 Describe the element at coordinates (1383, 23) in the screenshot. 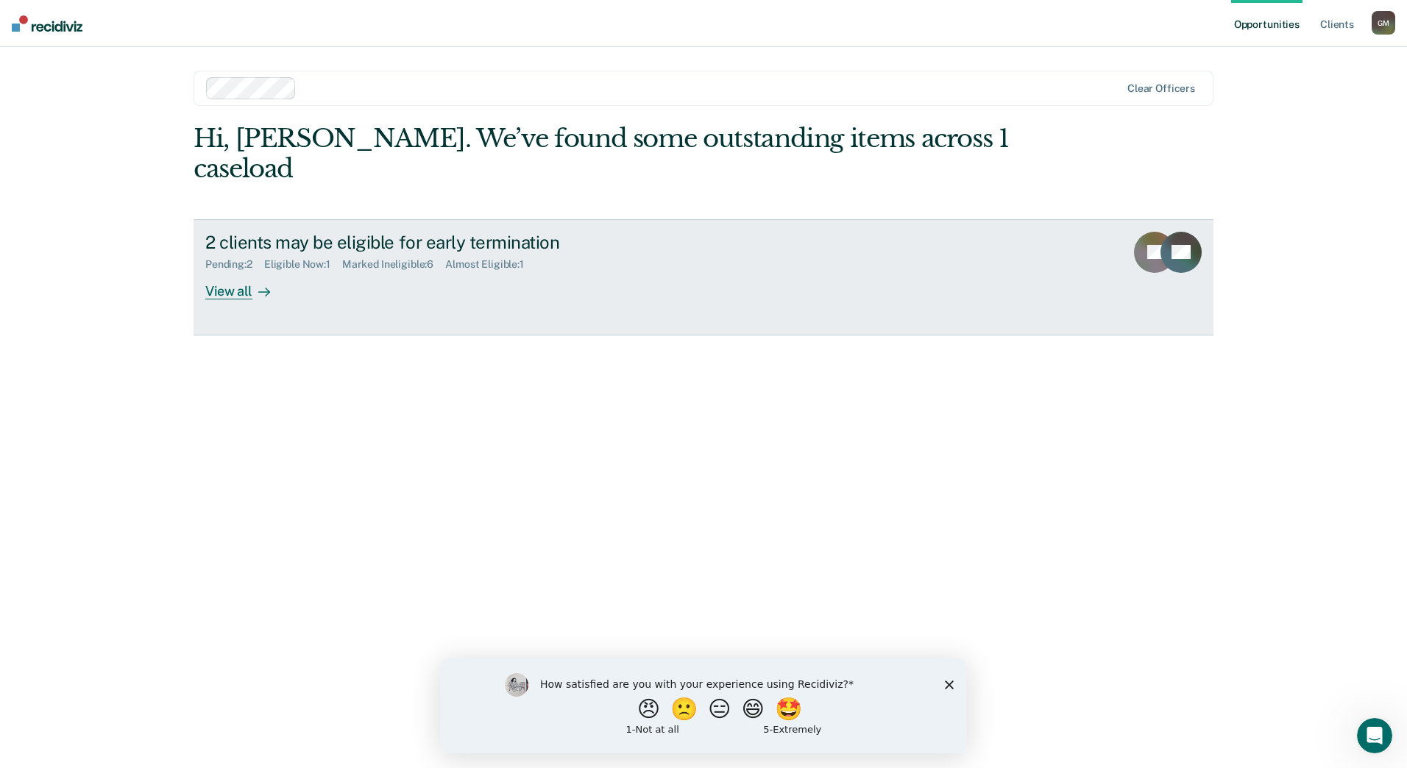

I see `button: GM` at that location.